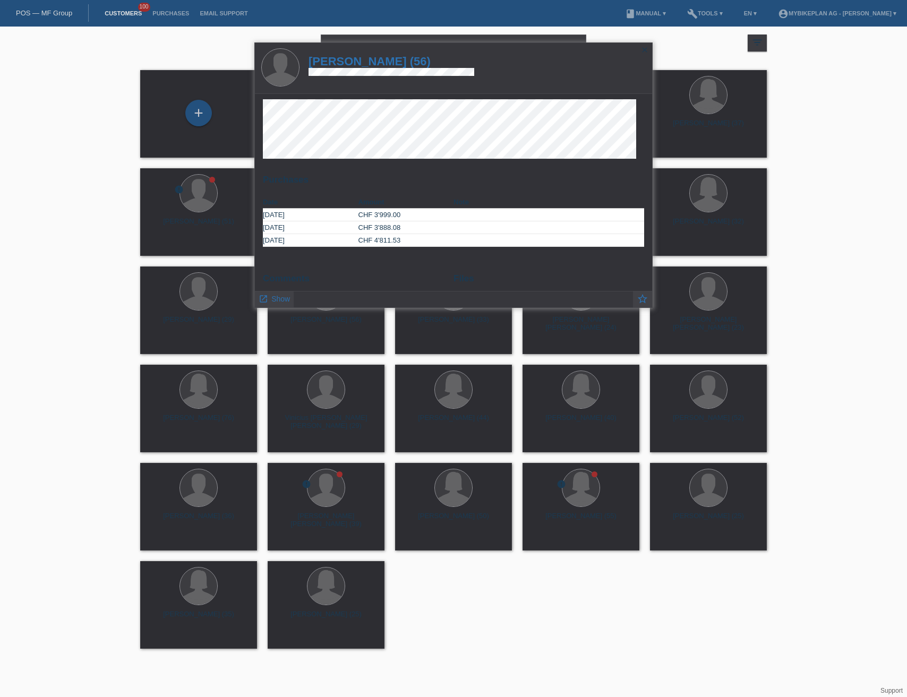 This screenshot has height=697, width=907. What do you see at coordinates (280, 299) in the screenshot?
I see `span: Show` at bounding box center [280, 299].